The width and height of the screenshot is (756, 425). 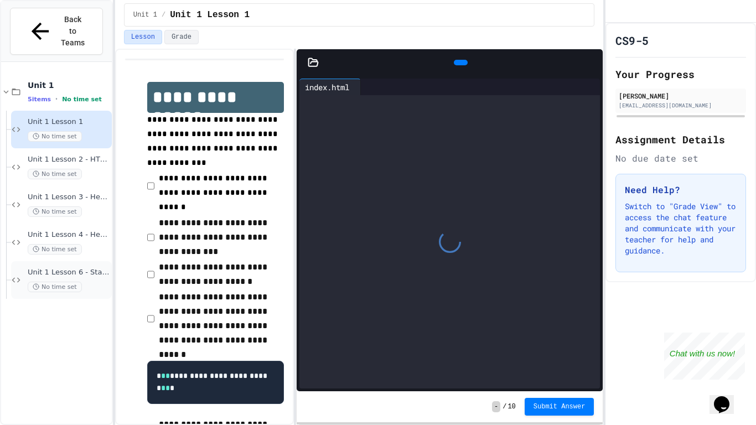 I want to click on h3: Need Help?, so click(x=681, y=190).